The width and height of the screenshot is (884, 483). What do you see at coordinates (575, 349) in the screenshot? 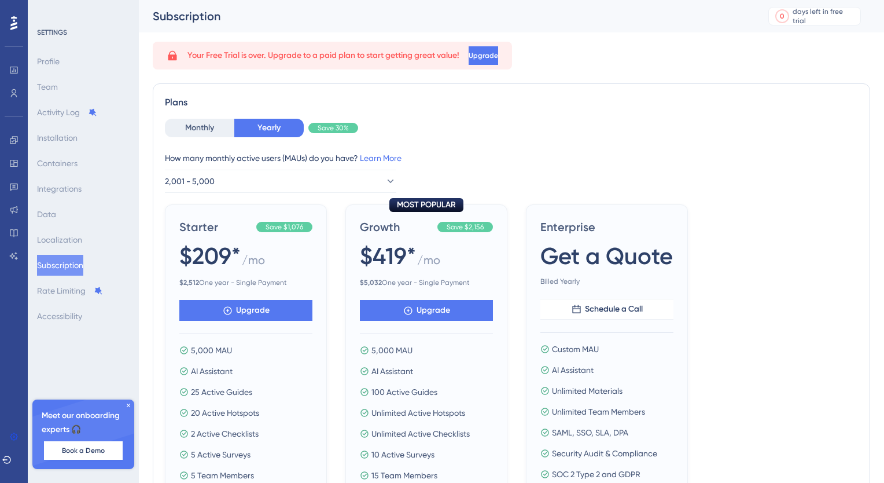
I see `span: Custom MAU` at bounding box center [575, 349].